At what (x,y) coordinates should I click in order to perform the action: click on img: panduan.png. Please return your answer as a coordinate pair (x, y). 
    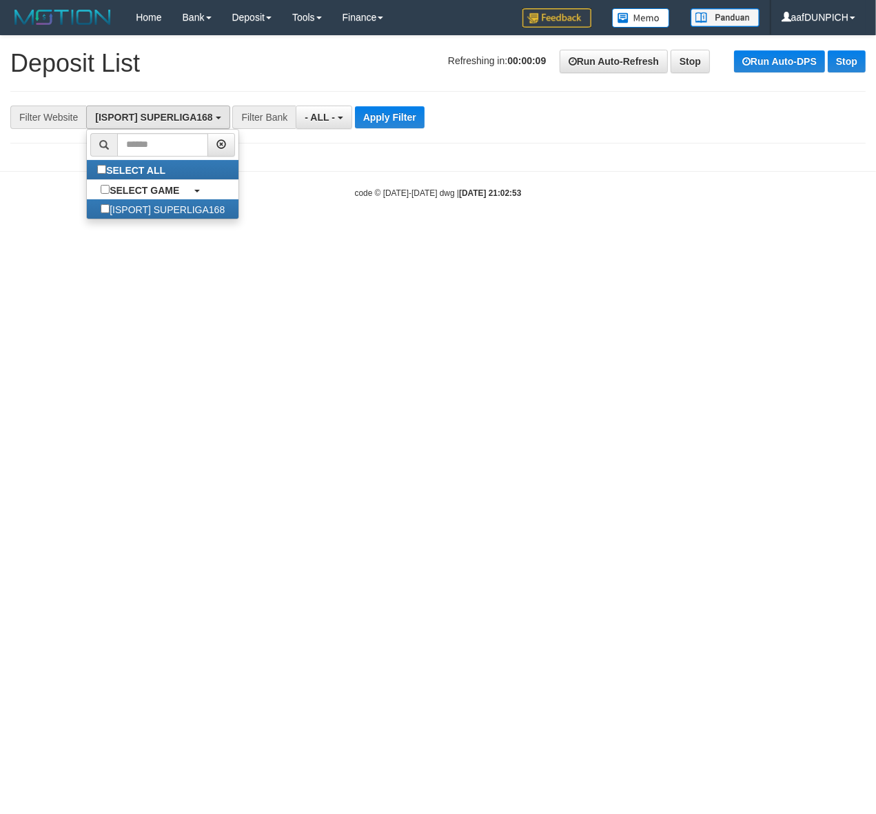
    Looking at the image, I should click on (725, 17).